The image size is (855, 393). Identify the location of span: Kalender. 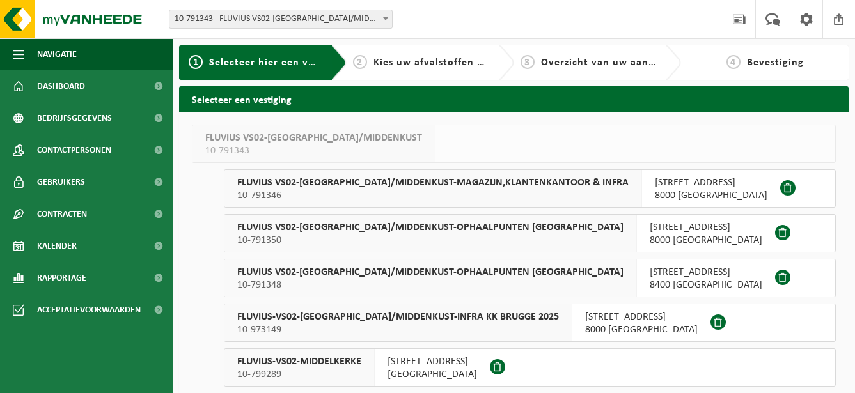
(57, 246).